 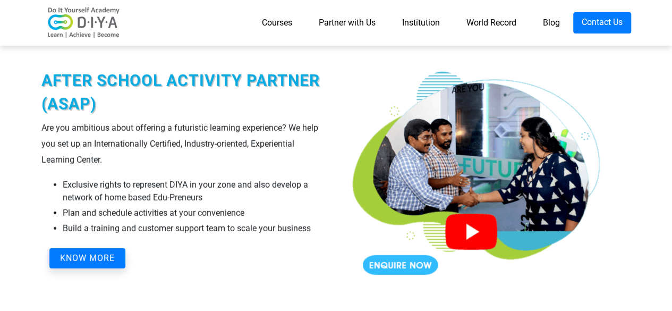 I want to click on img: logo-v2.png, so click(x=84, y=23).